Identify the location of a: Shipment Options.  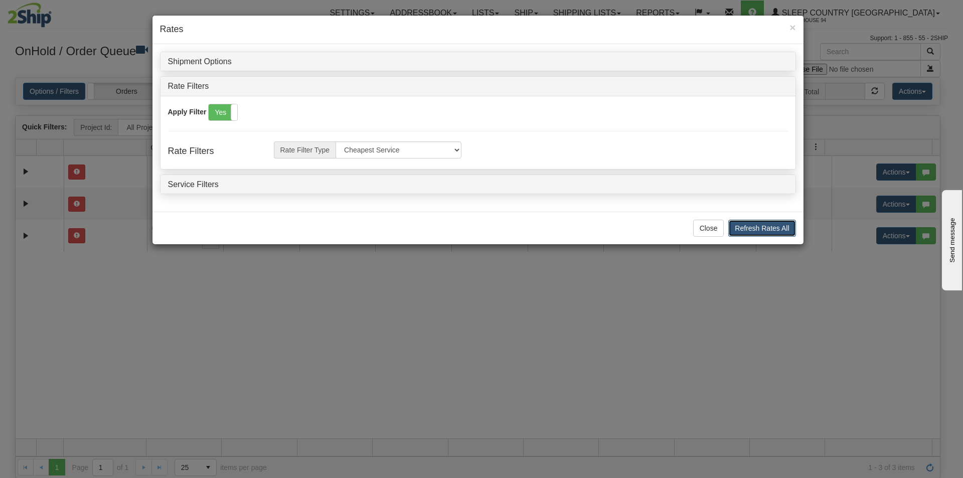
(200, 61).